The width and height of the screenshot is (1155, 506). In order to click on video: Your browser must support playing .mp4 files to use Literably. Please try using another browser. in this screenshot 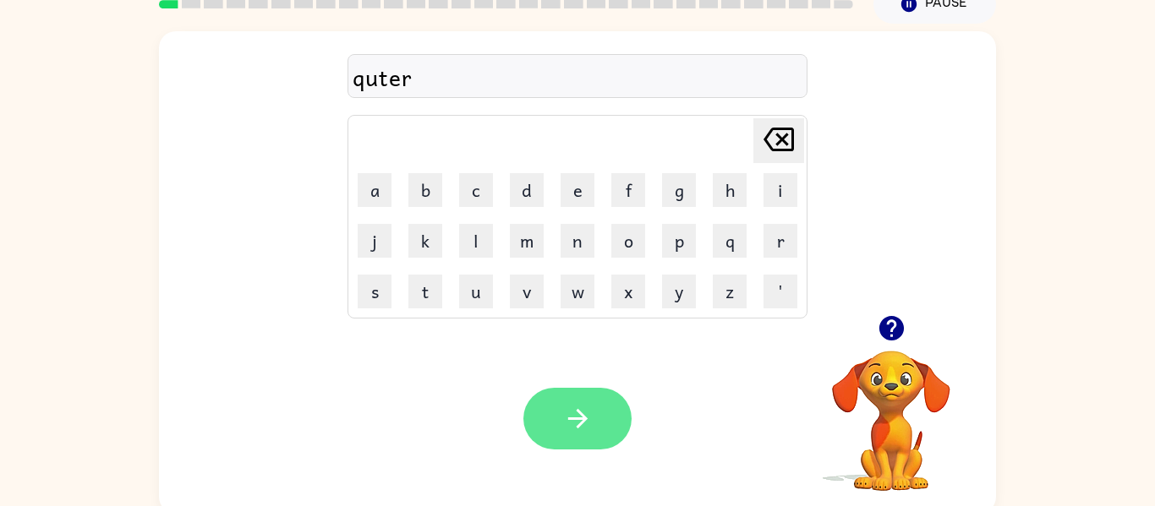, I will do `click(891, 409)`.